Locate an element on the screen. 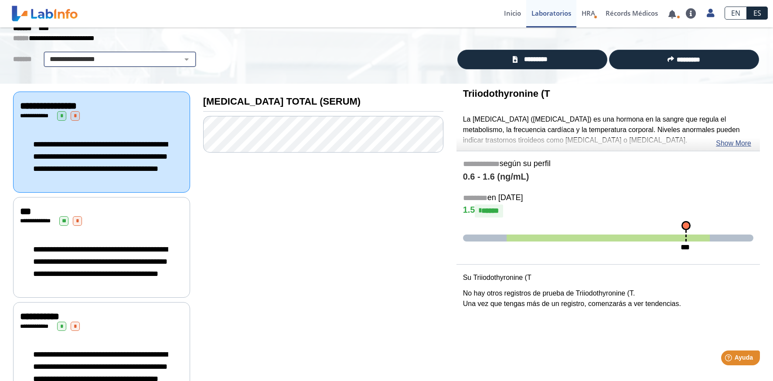 The height and width of the screenshot is (381, 773). span: HRA is located at coordinates (588, 13).